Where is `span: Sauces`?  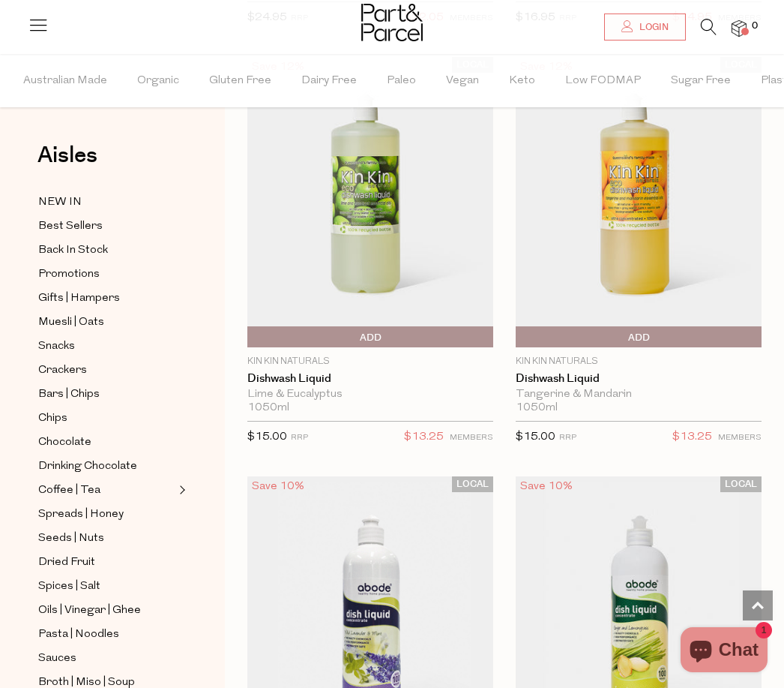 span: Sauces is located at coordinates (57, 658).